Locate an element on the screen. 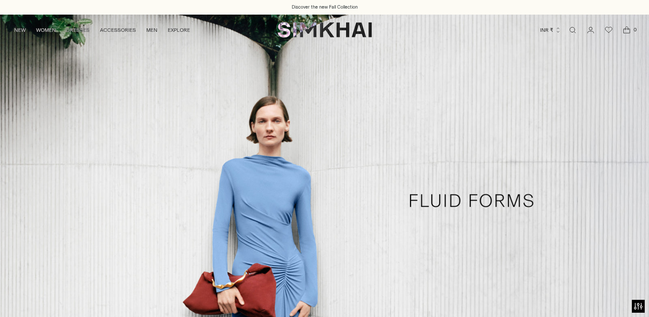 The height and width of the screenshot is (317, 649). a: DRESSES is located at coordinates (78, 30).